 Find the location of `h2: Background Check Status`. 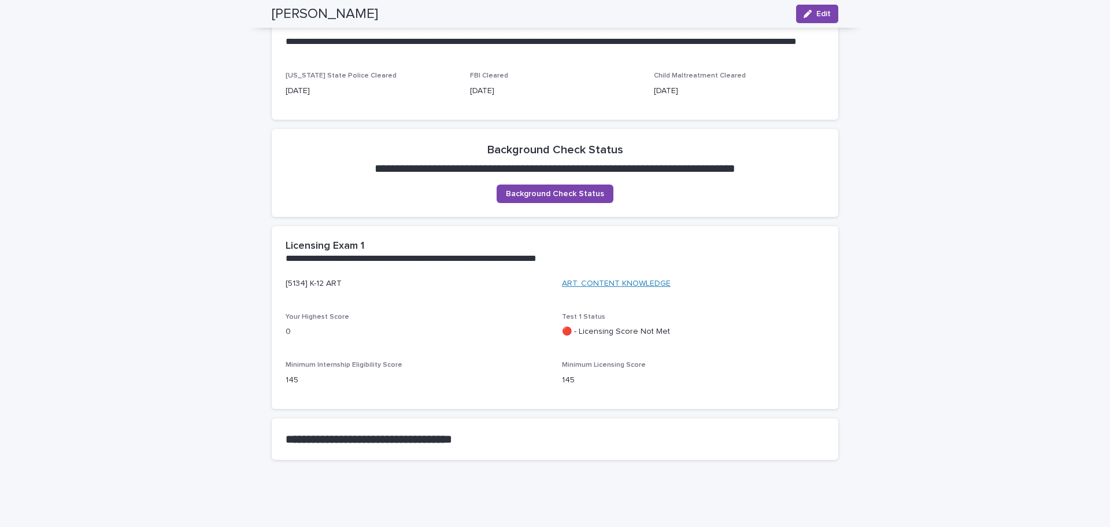

h2: Background Check Status is located at coordinates (555, 150).